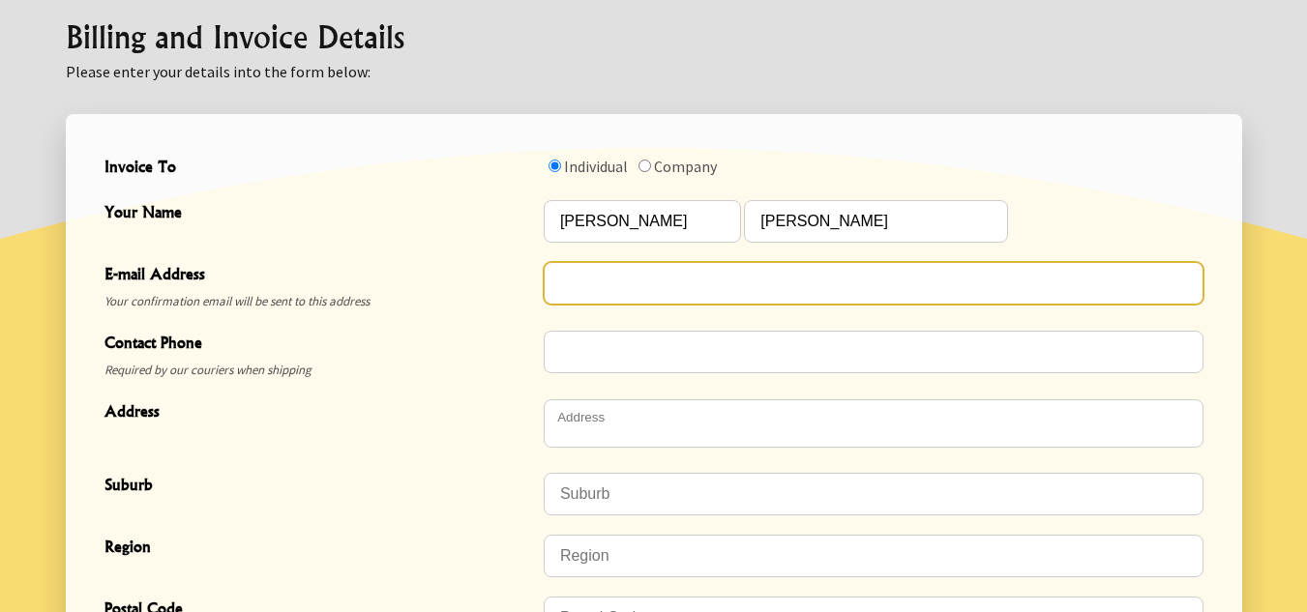  What do you see at coordinates (319, 214) in the screenshot?
I see `span: Your Name` at bounding box center [319, 214].